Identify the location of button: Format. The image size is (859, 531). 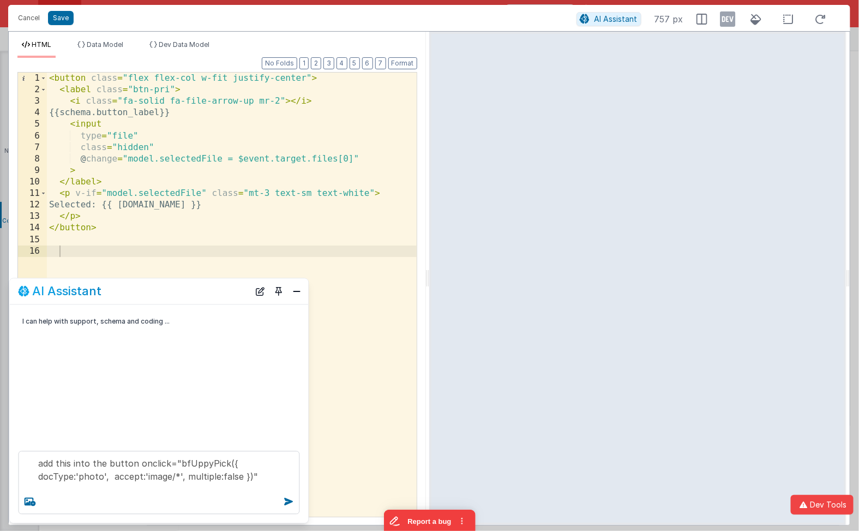
(403, 63).